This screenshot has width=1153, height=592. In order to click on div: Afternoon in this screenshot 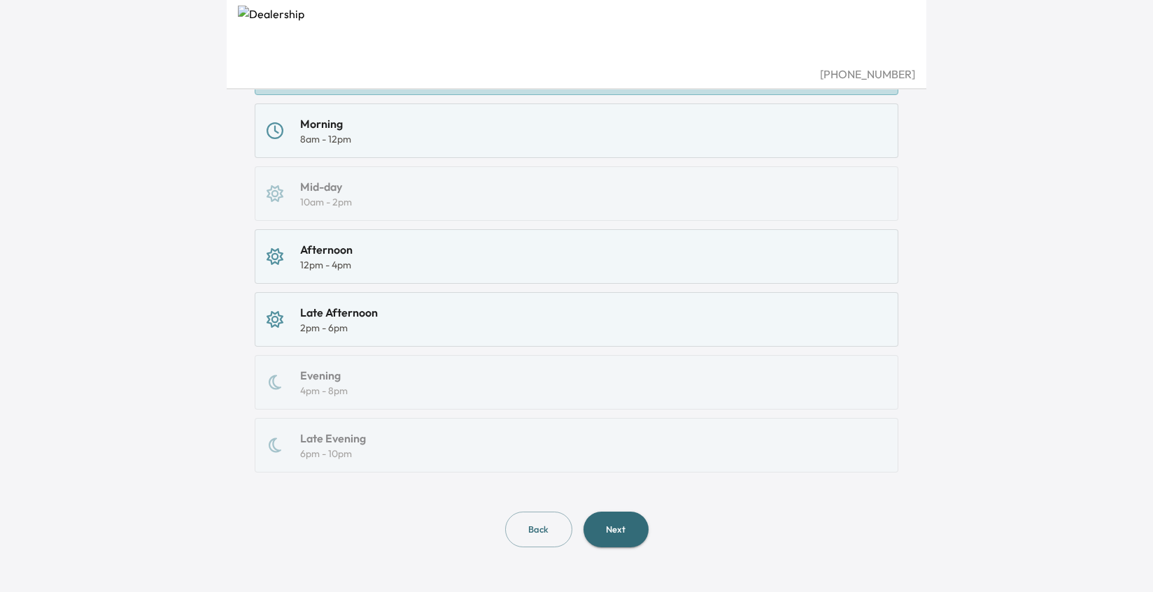, I will do `click(326, 250)`.